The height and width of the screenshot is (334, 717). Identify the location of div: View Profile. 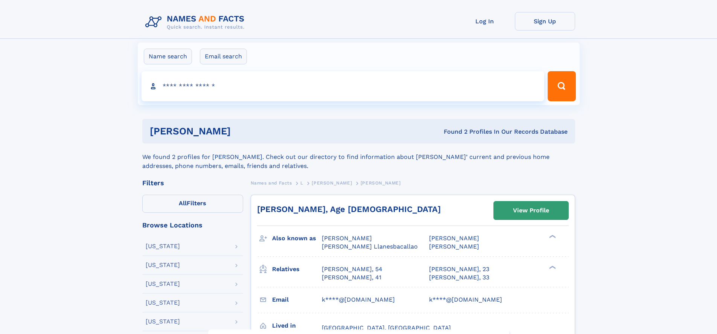
(531, 210).